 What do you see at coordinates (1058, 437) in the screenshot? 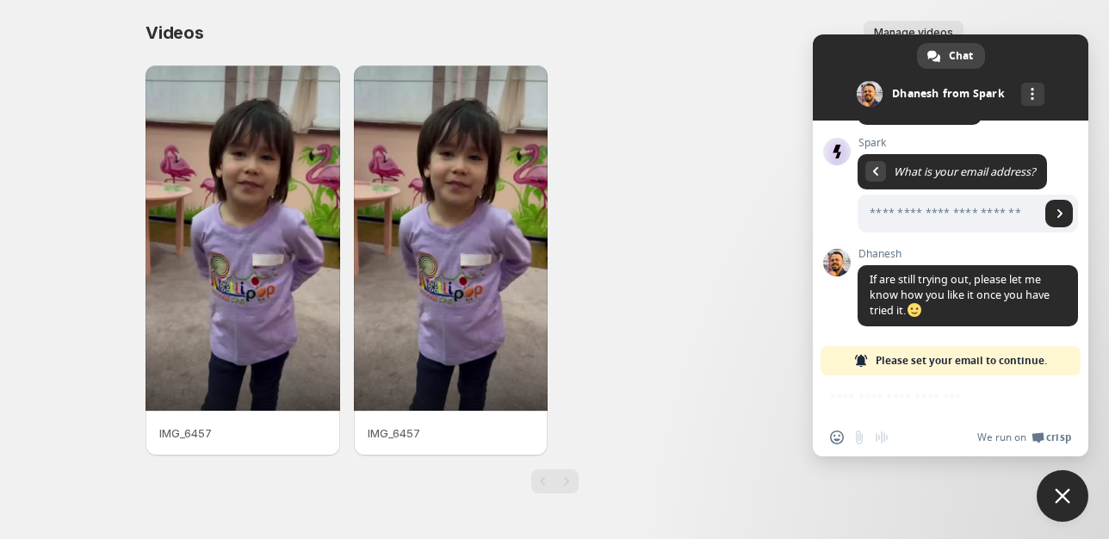
I see `span: Crisp` at bounding box center [1058, 437].